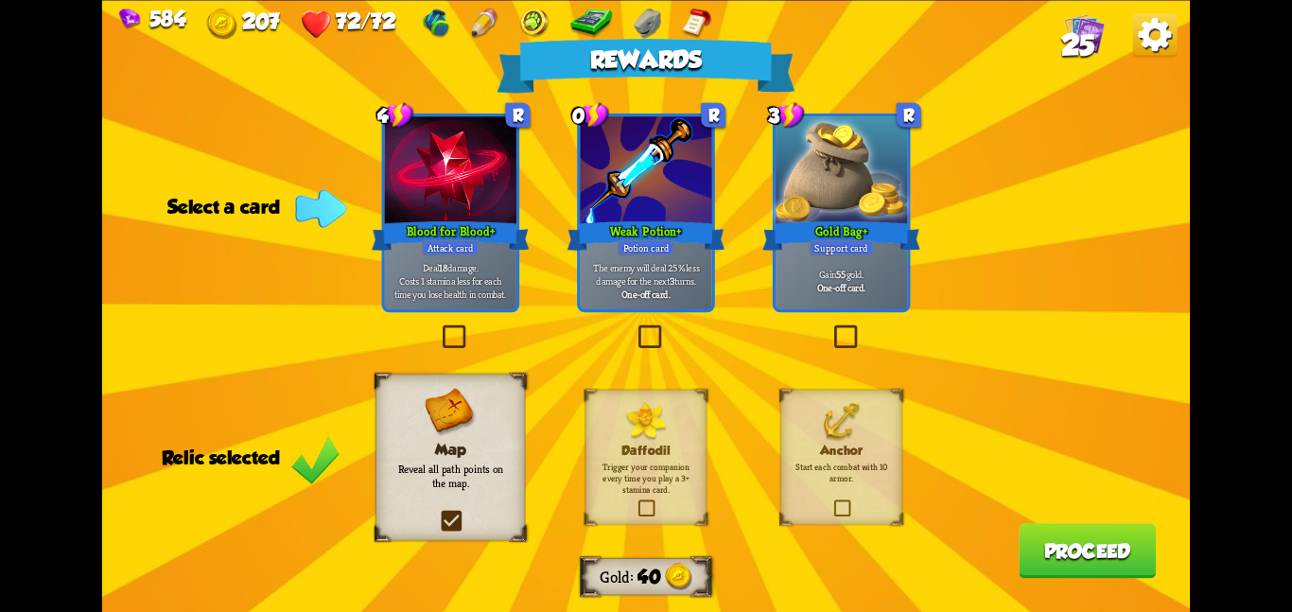 The height and width of the screenshot is (612, 1292). Describe the element at coordinates (841, 235) in the screenshot. I see `div: Gold Bag+` at that location.